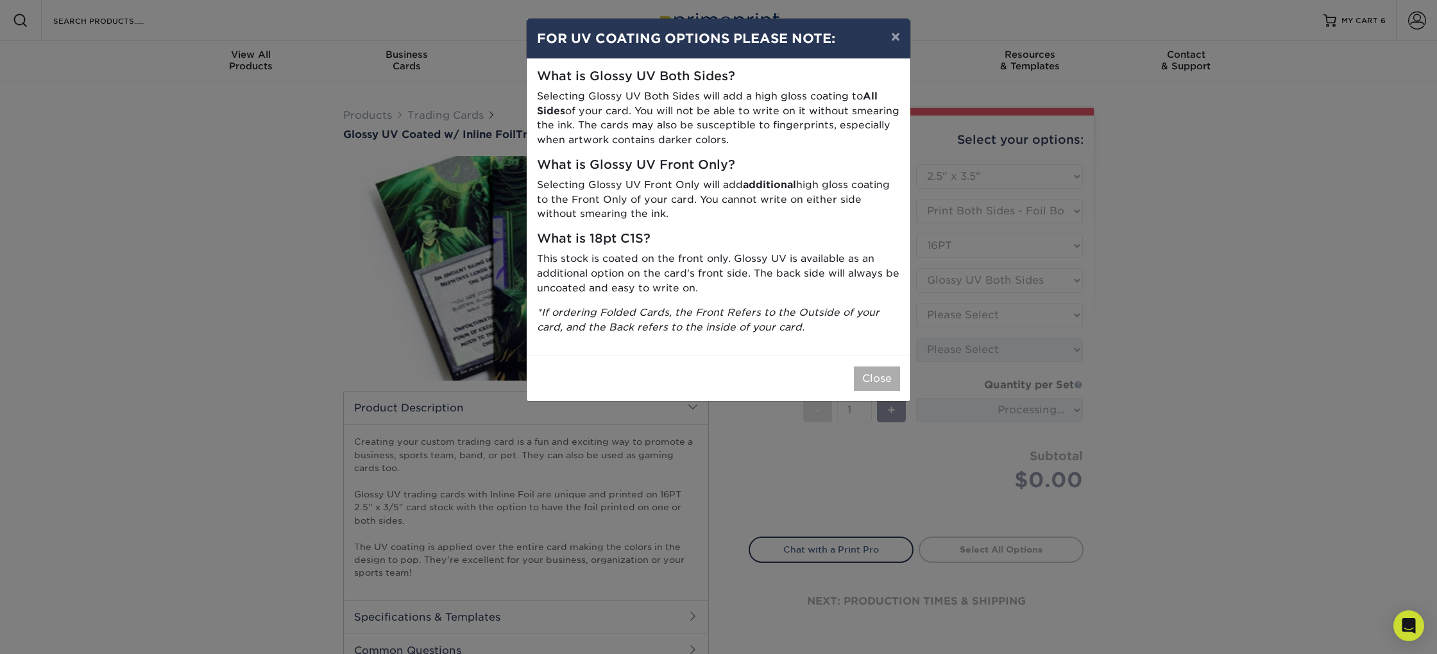 The width and height of the screenshot is (1437, 654). I want to click on p: Selecting Glossy UV Both Sides will add a high gloss coating to of your card. You will not be abl..., so click(718, 118).